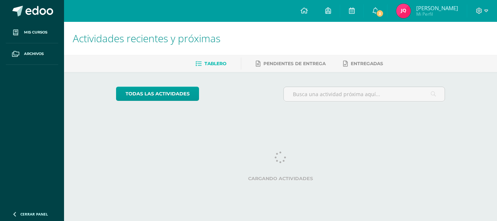 This screenshot has width=497, height=221. Describe the element at coordinates (158, 94) in the screenshot. I see `a: todas las Actividades` at that location.